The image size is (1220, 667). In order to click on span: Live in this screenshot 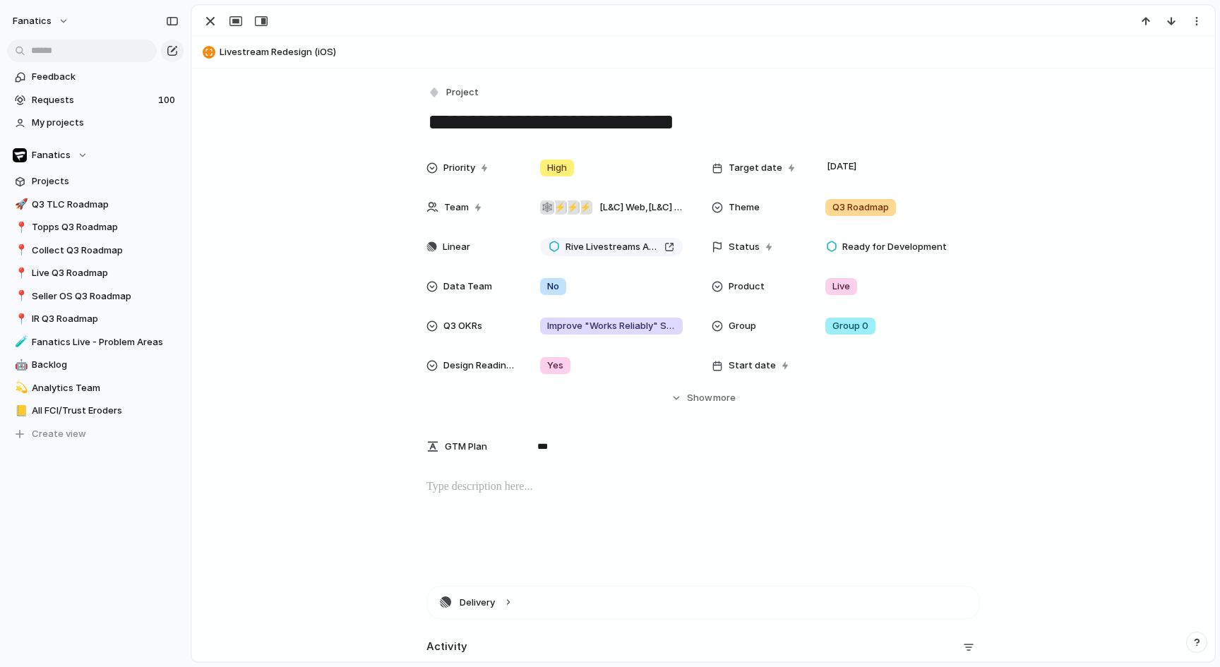, I will do `click(841, 287)`.